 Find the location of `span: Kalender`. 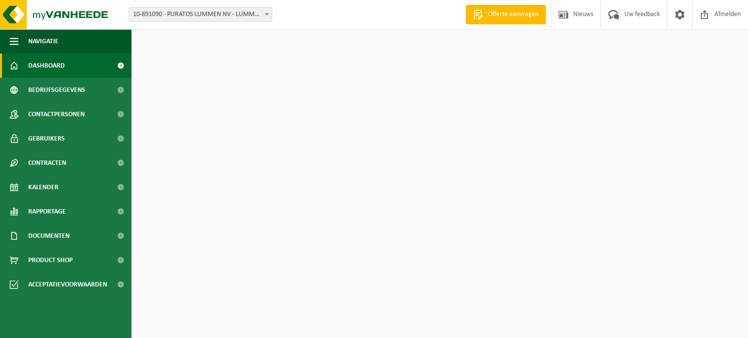

span: Kalender is located at coordinates (43, 187).